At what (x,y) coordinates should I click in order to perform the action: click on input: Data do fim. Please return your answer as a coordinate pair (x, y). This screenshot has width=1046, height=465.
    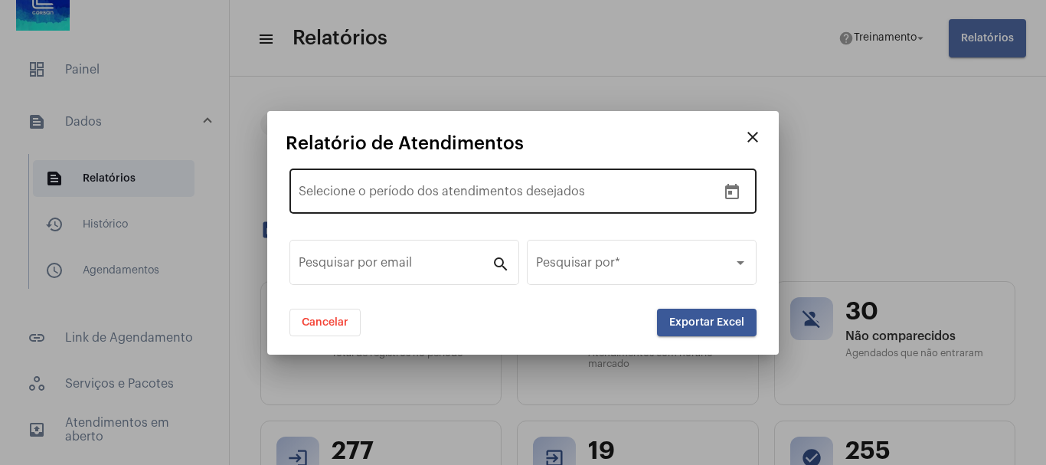
    Looking at the image, I should click on (493, 195).